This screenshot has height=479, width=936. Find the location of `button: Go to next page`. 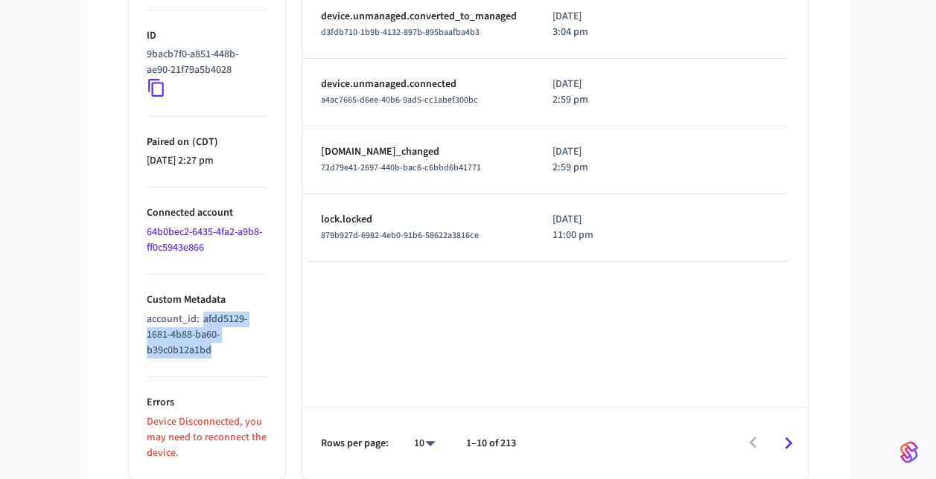

button: Go to next page is located at coordinates (787, 443).